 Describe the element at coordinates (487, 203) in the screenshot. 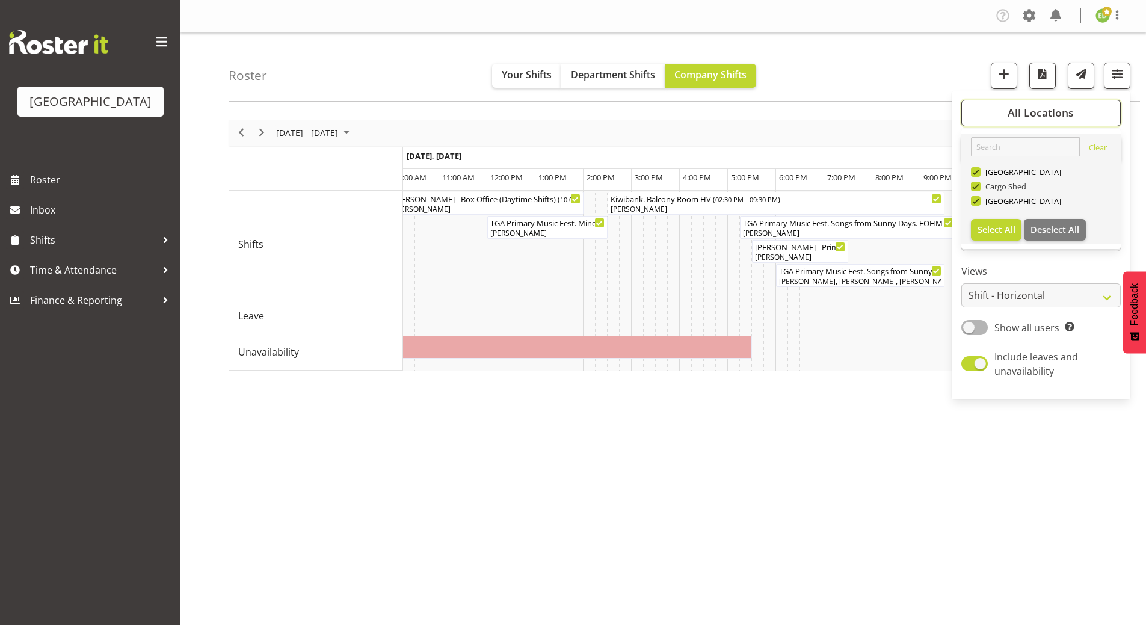

I see `div: Shifts"s event - Robin - Box Office (Daytime Shifts) Begin From Tuesday, August 26, 2025 at 10:00...` at that location.